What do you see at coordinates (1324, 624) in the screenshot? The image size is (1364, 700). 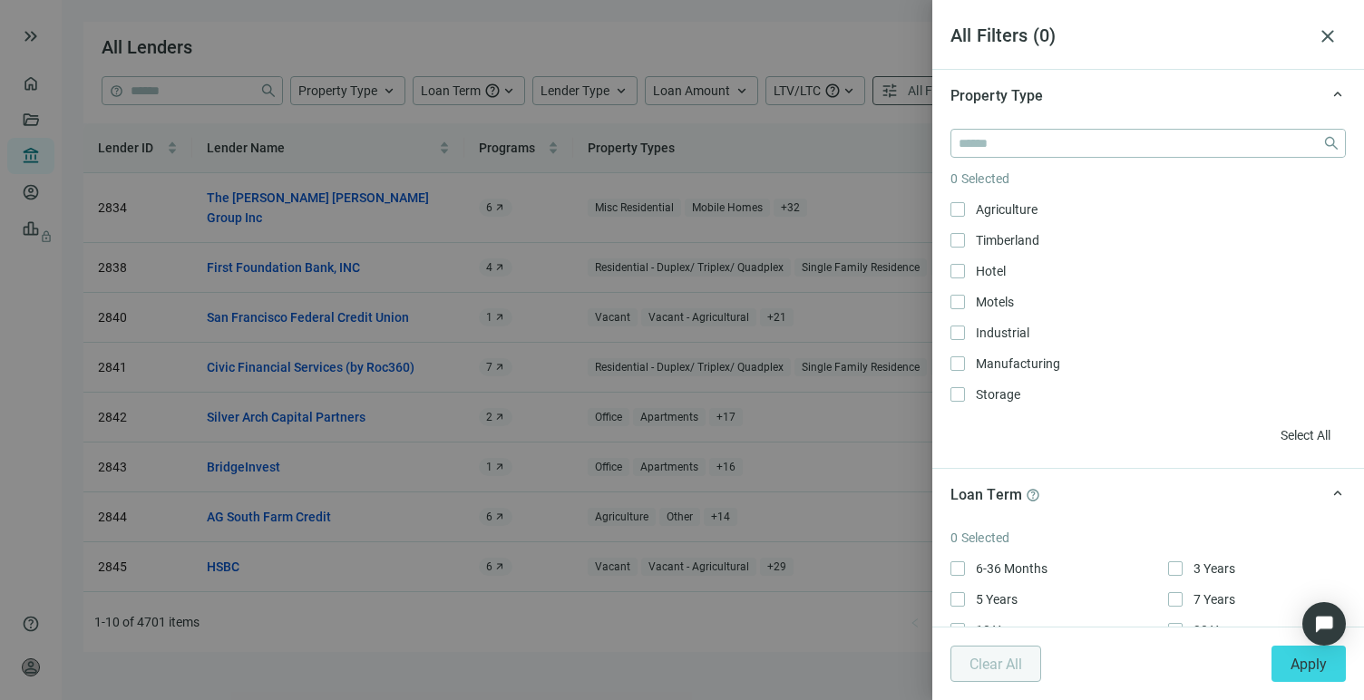 I see `div: Open Intercom Messenger` at bounding box center [1324, 624].